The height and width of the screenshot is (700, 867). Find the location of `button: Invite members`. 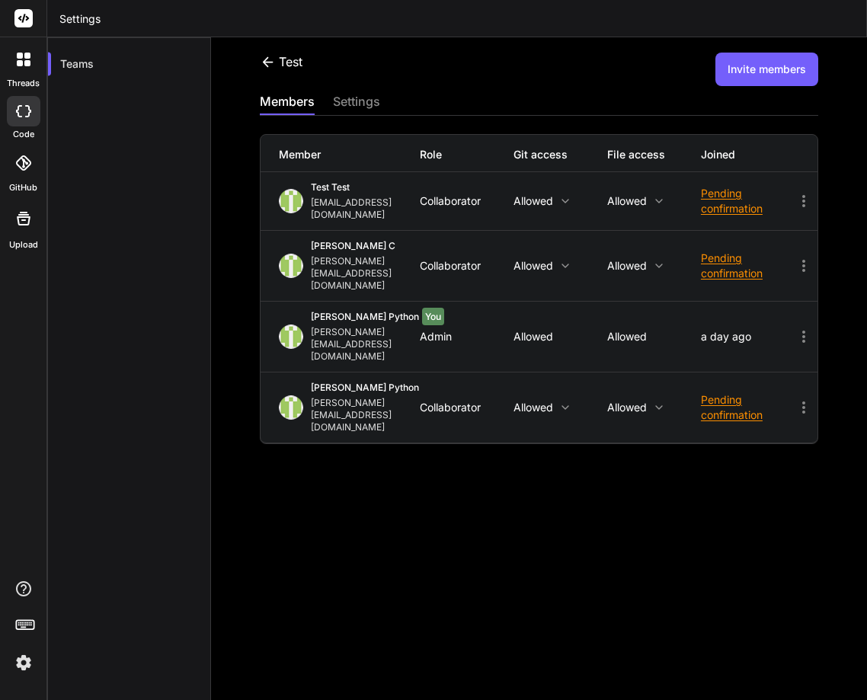

button: Invite members is located at coordinates (766, 69).